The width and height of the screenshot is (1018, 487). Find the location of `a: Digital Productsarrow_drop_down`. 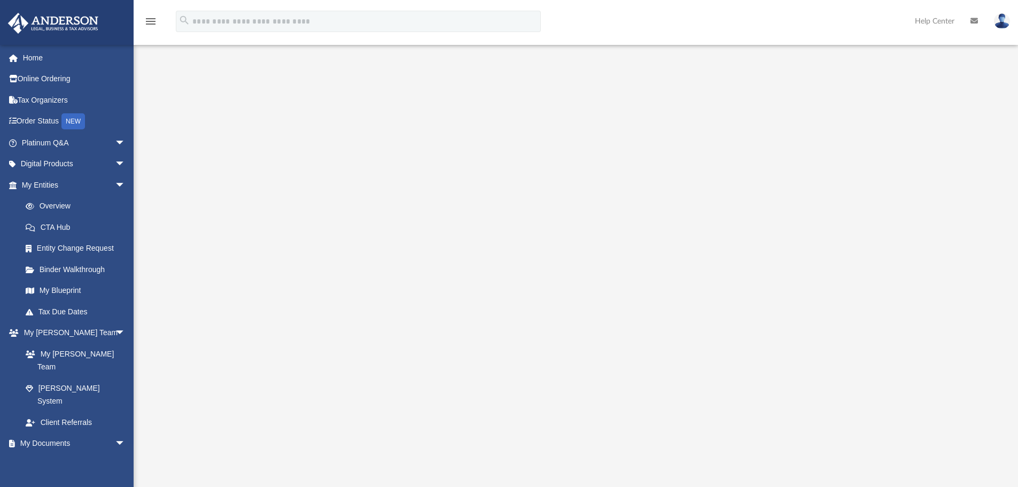

a: Digital Productsarrow_drop_down is located at coordinates (74, 164).